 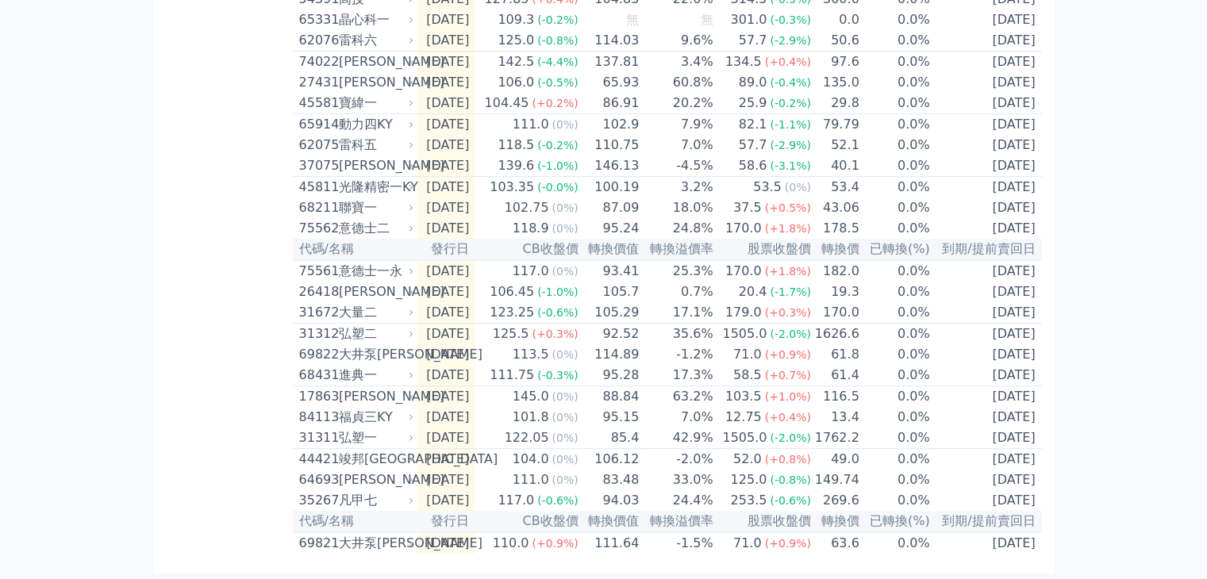 What do you see at coordinates (317, 40) in the screenshot?
I see `div: 62076` at bounding box center [317, 40].